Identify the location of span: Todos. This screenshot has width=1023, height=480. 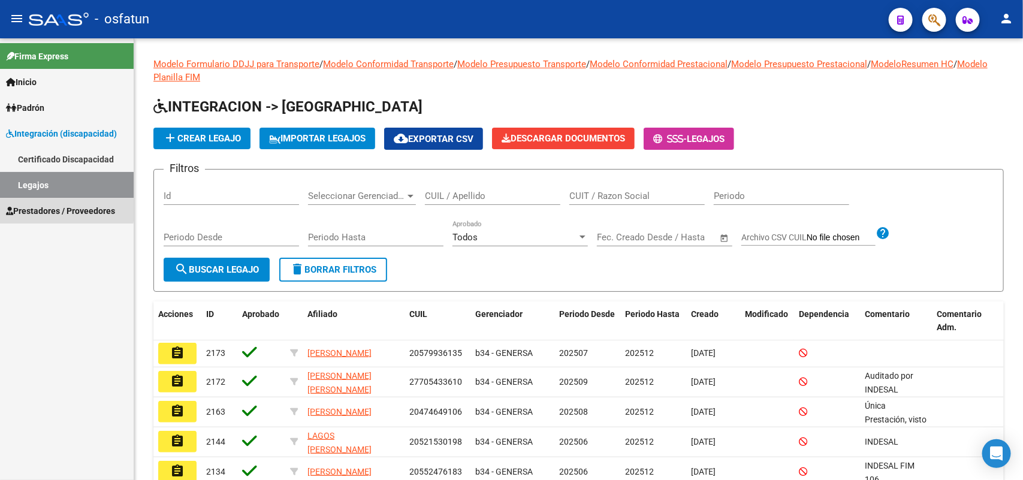
(465, 237).